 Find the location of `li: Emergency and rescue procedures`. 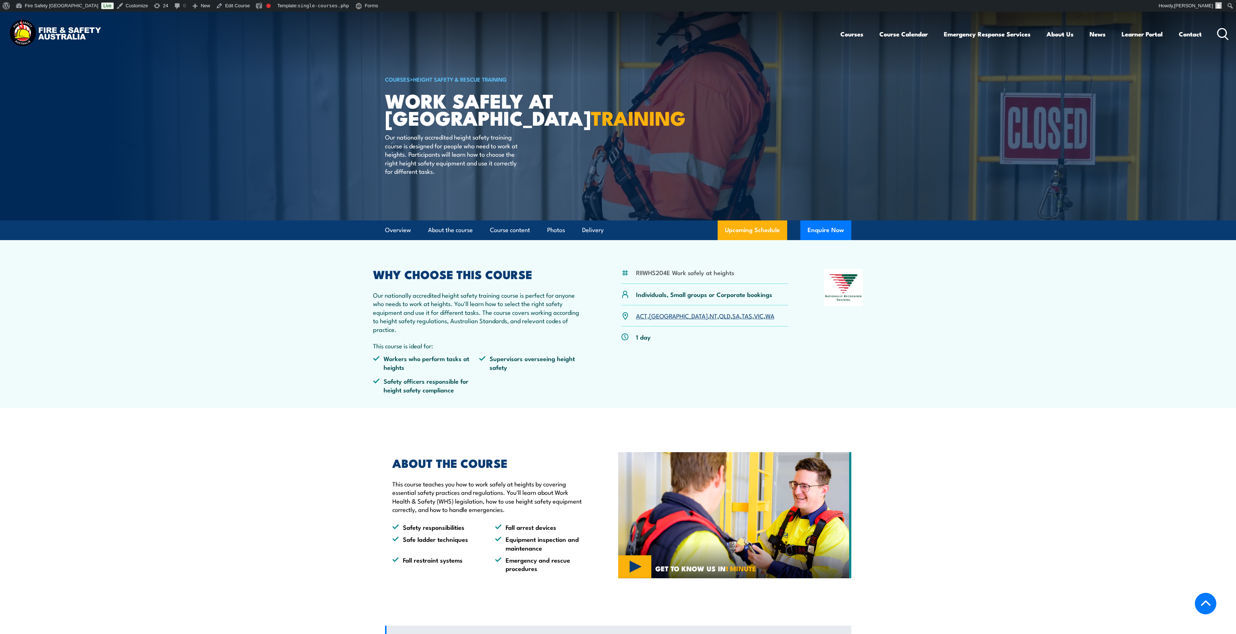

li: Emergency and rescue procedures is located at coordinates (540, 564).